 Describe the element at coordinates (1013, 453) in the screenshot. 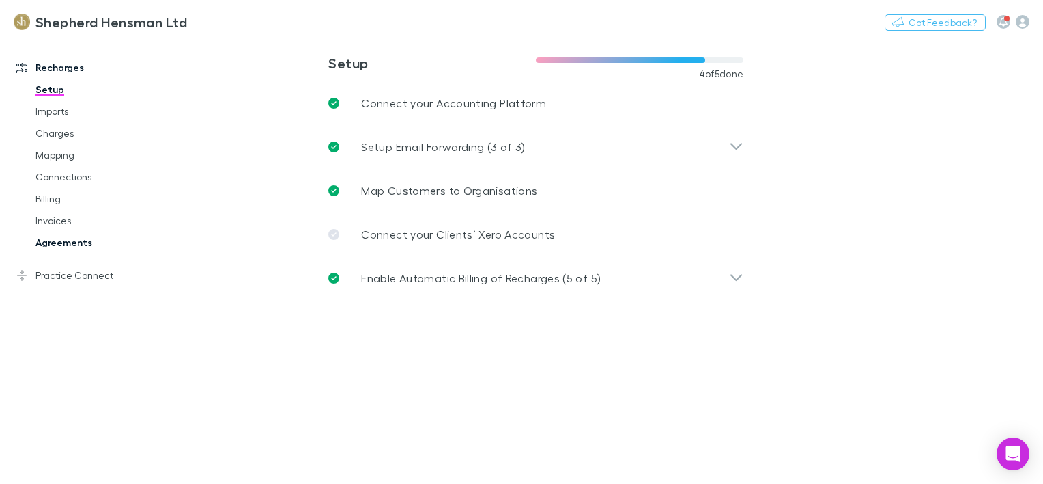

I see `div: Open Intercom Messenger` at that location.